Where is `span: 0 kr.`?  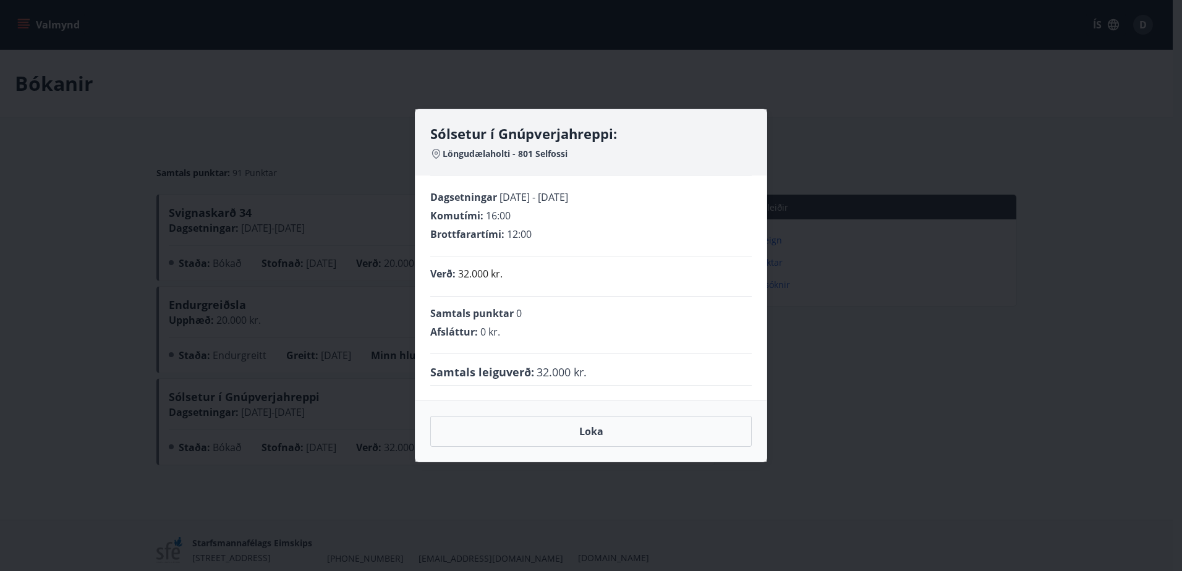 span: 0 kr. is located at coordinates (490, 332).